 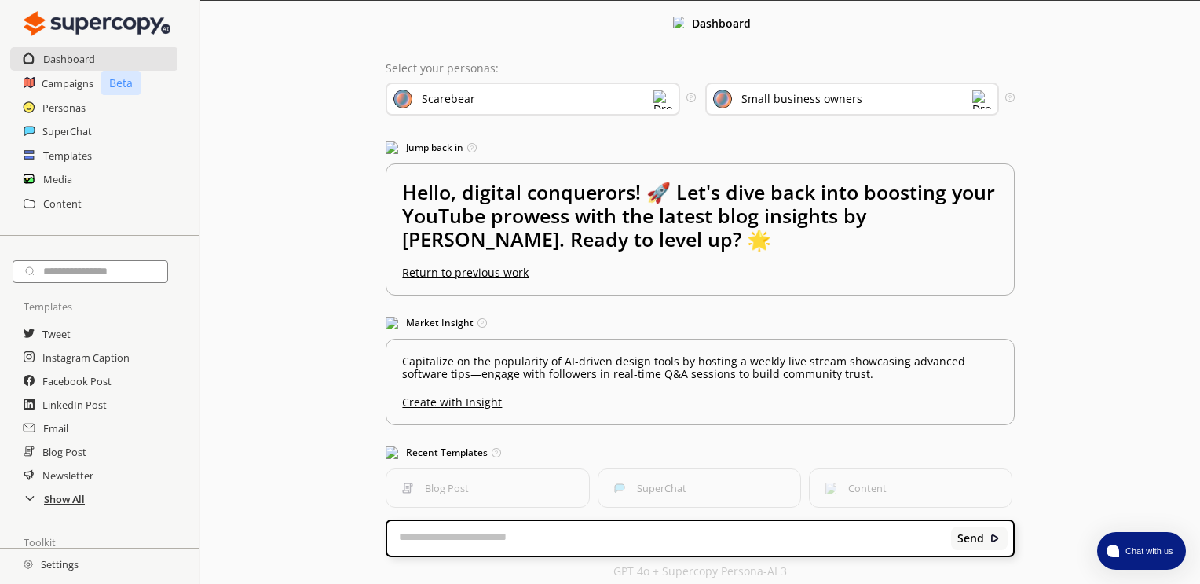 What do you see at coordinates (64, 108) in the screenshot?
I see `a: Personas` at bounding box center [64, 108].